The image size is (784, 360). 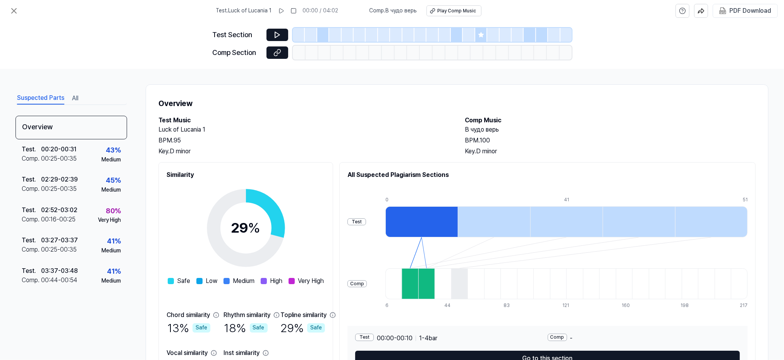 I want to click on span: Very High, so click(x=311, y=281).